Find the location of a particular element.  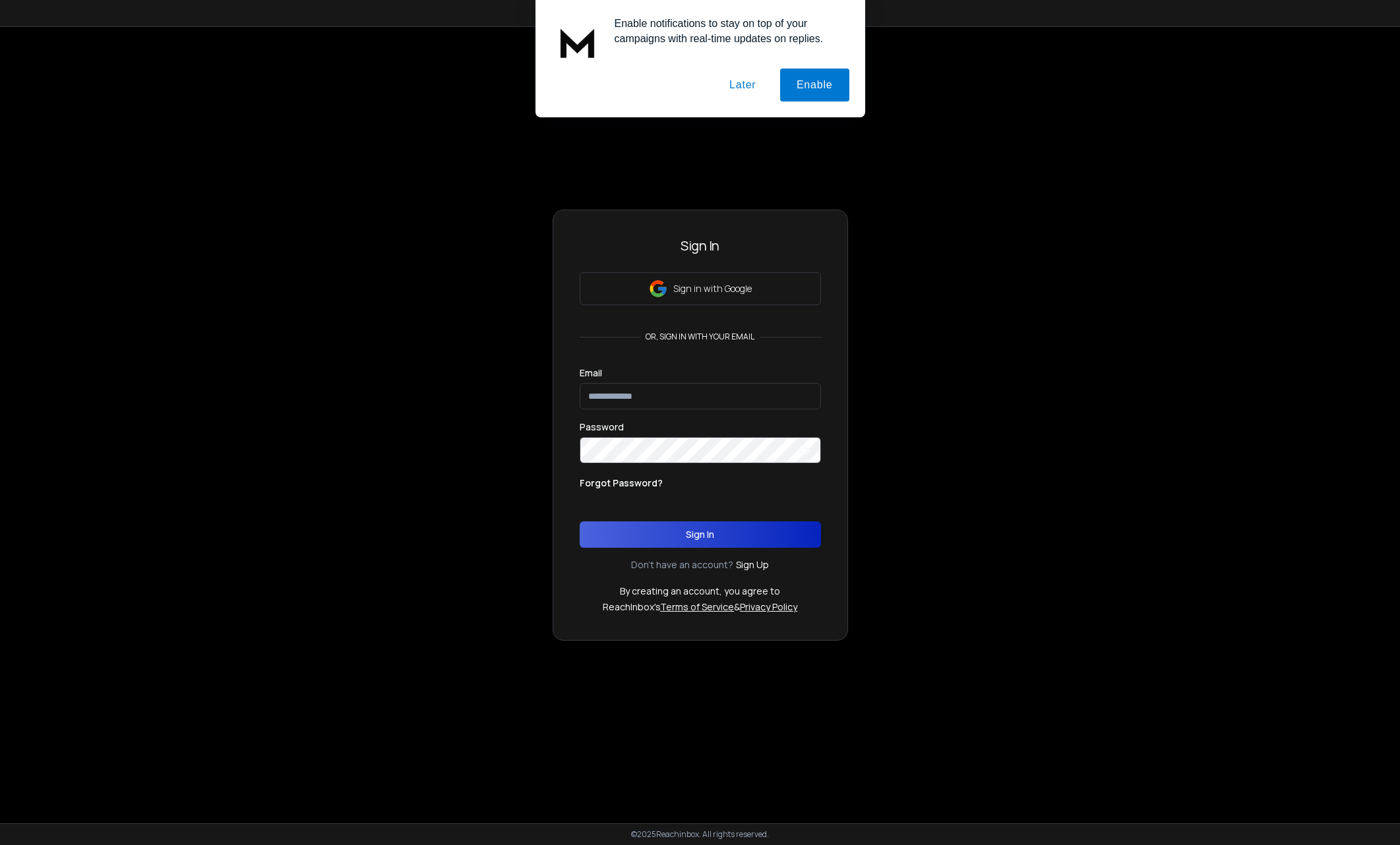

label: Email is located at coordinates (591, 373).